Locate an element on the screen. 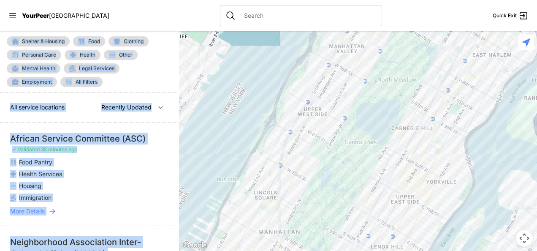 Image resolution: width=537 pixels, height=251 pixels. span: Housing is located at coordinates (30, 185).